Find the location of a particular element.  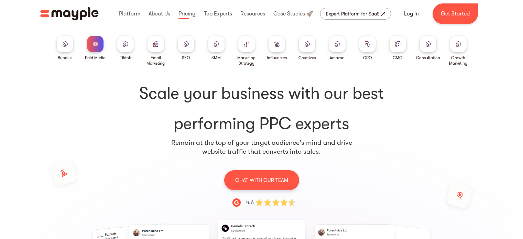

a: SMM is located at coordinates (216, 48).